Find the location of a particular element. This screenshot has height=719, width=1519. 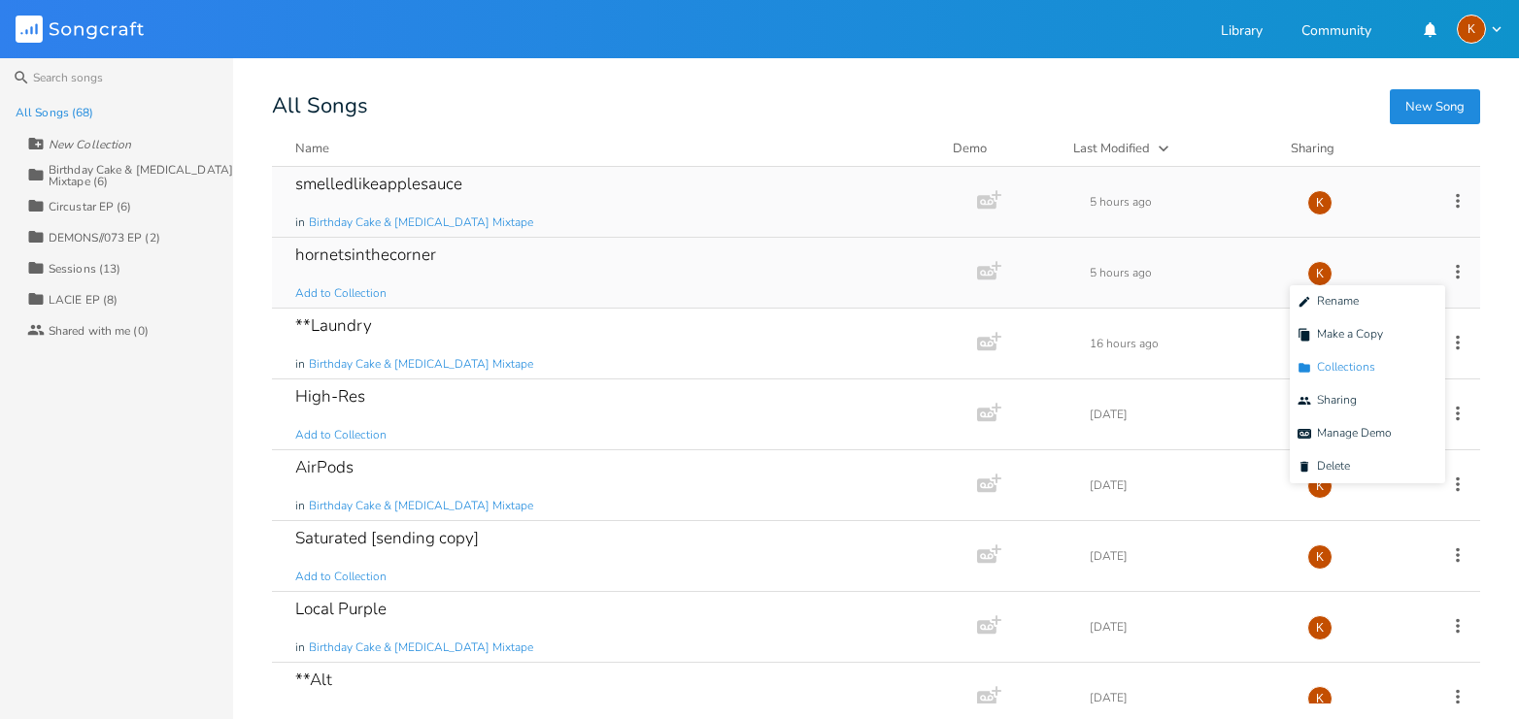

div: DEMONS//073 EP (2) is located at coordinates (104, 238).